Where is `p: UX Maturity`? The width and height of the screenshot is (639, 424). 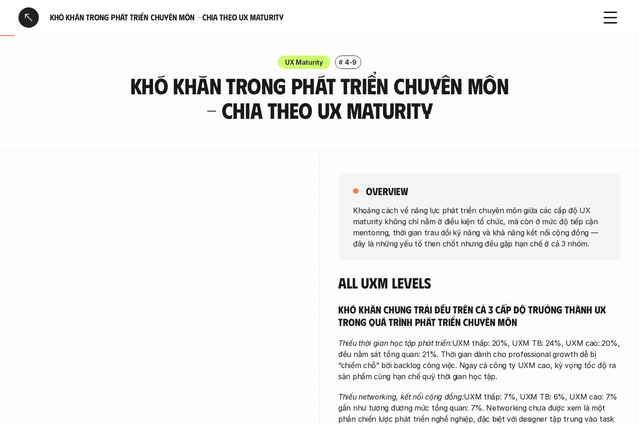
p: UX Maturity is located at coordinates (304, 62).